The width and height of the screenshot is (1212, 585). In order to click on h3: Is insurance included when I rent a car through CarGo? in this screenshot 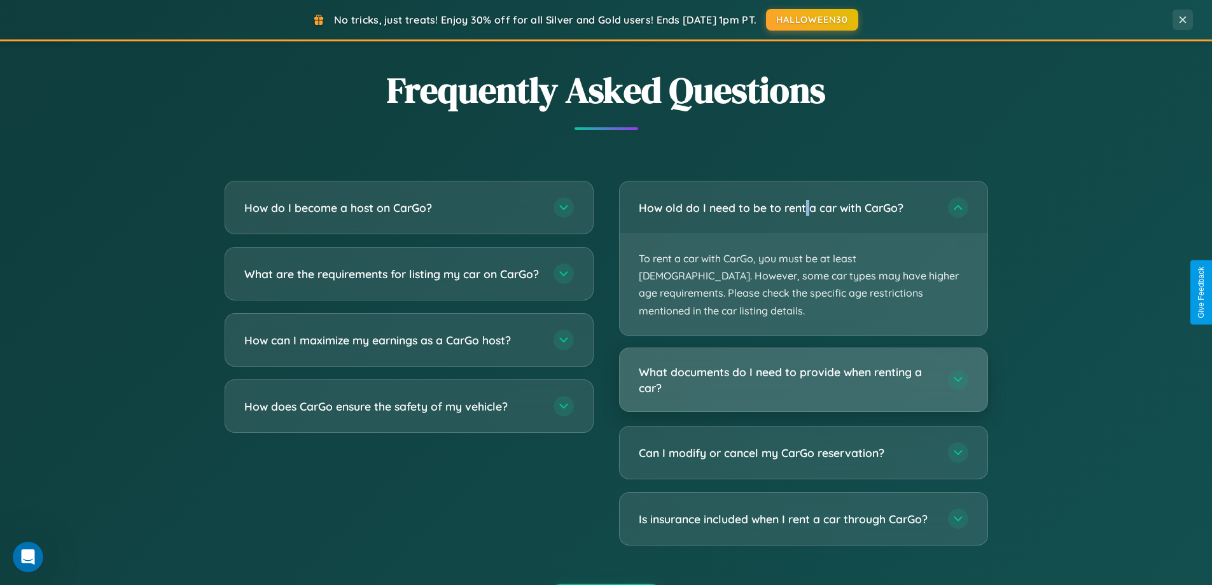, I will do `click(787, 518)`.